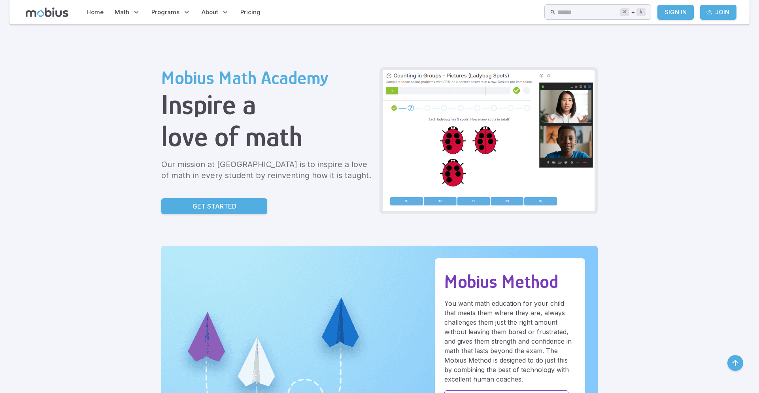 This screenshot has height=393, width=759. What do you see at coordinates (165, 12) in the screenshot?
I see `span: Programs` at bounding box center [165, 12].